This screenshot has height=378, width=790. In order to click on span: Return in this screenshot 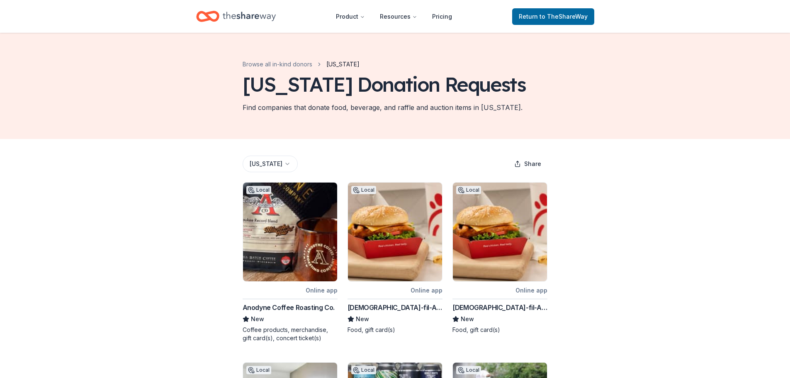, I will do `click(553, 17)`.